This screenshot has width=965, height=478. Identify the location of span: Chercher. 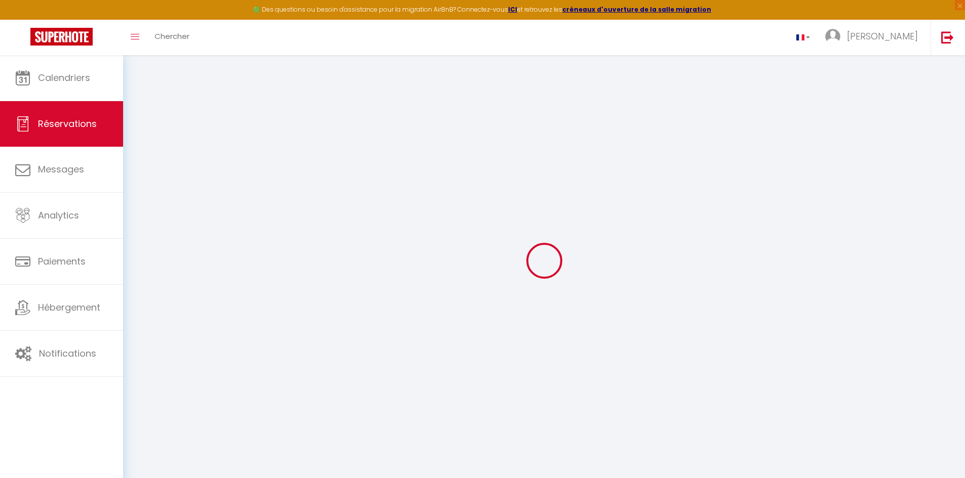
(172, 36).